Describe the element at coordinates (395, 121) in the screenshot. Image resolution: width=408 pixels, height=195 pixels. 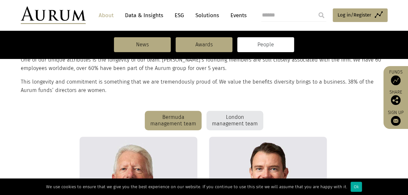
I see `img: Sign up to our newsletter` at that location.